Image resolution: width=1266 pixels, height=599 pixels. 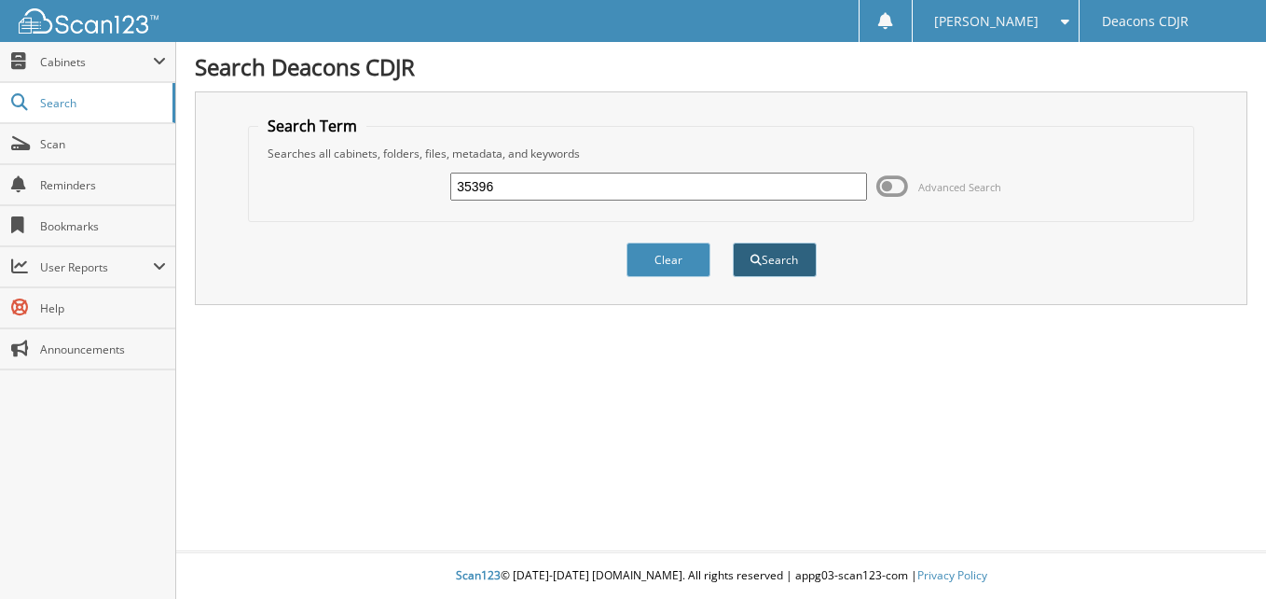 I want to click on span: Advanced Search, so click(x=959, y=186).